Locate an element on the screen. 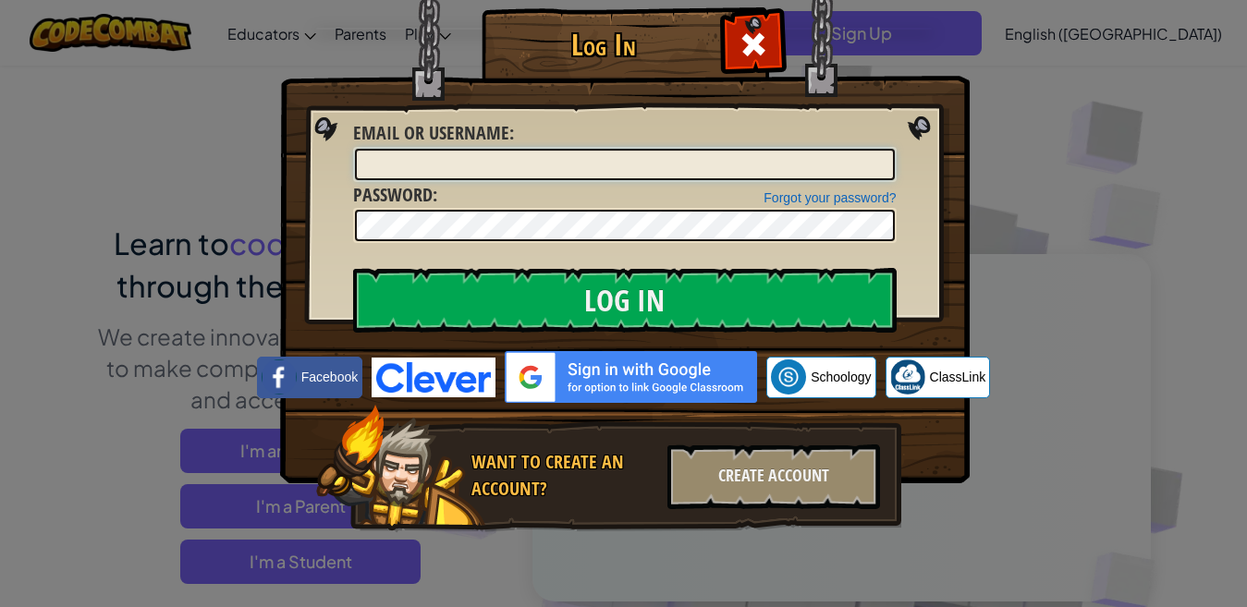 This screenshot has width=1247, height=607. div: Want to create an account? is located at coordinates (564, 475).